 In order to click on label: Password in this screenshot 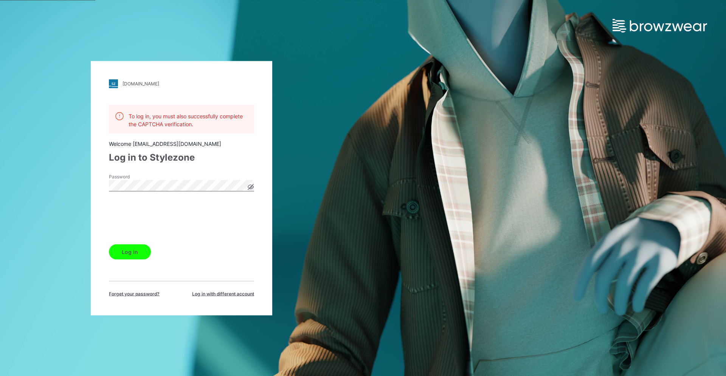, I will do `click(135, 177)`.